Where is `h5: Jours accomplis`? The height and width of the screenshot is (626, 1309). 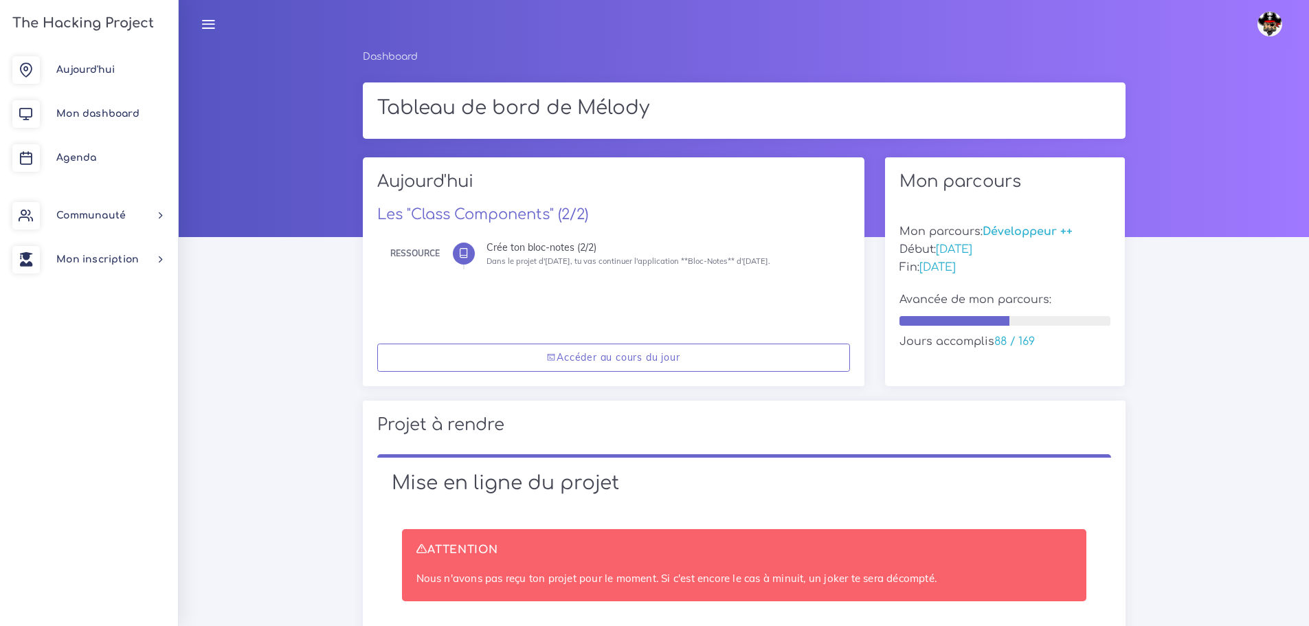
h5: Jours accomplis is located at coordinates (1005, 341).